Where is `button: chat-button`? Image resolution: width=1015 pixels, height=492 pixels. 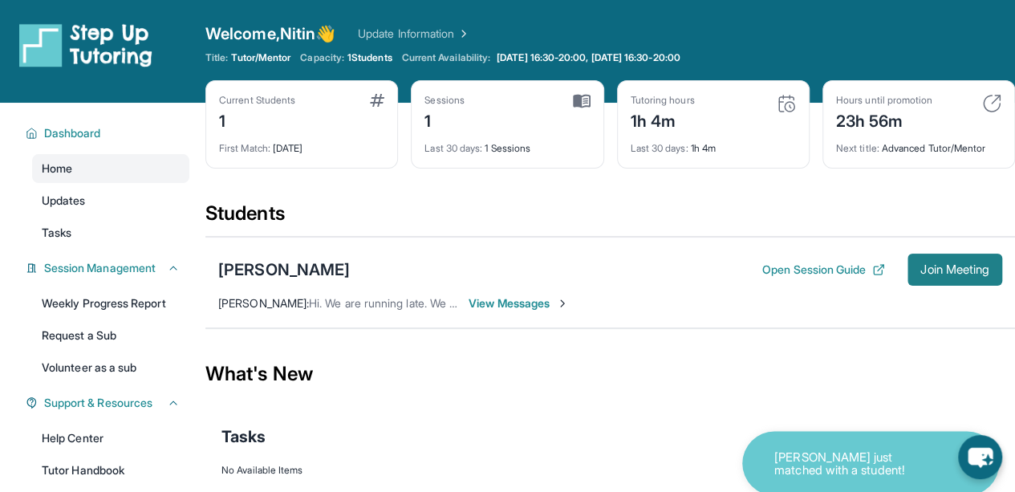
button: chat-button is located at coordinates (980, 457).